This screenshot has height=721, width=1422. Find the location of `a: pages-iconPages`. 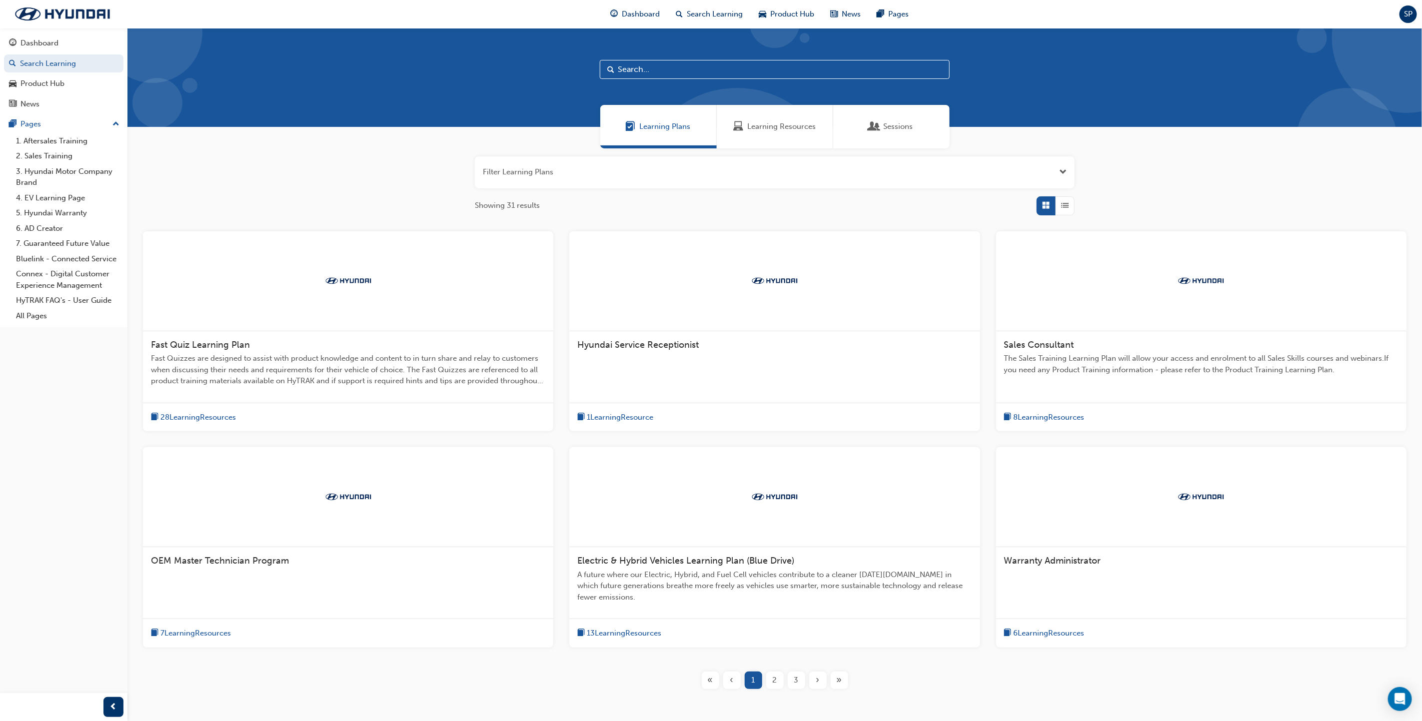

a: pages-iconPages is located at coordinates (893, 14).